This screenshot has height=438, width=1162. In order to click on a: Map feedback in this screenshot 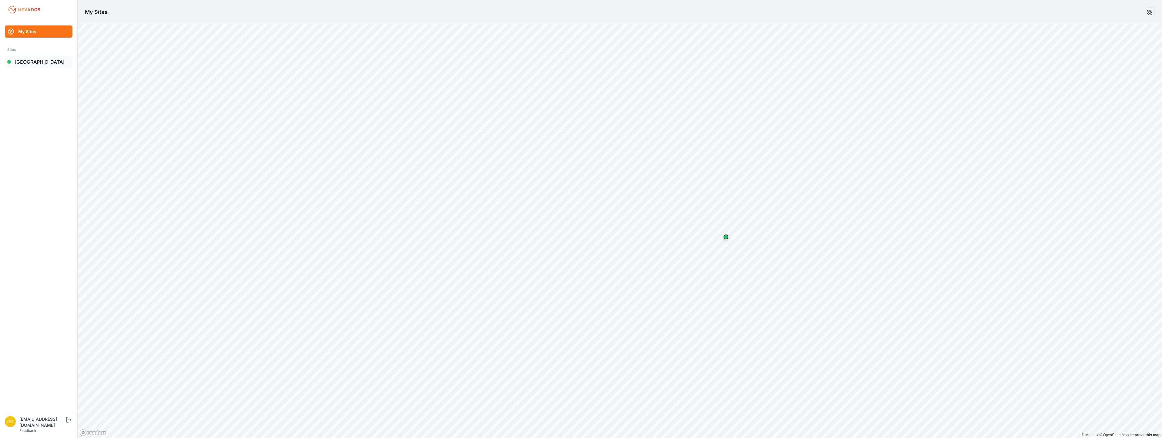, I will do `click(1145, 435)`.